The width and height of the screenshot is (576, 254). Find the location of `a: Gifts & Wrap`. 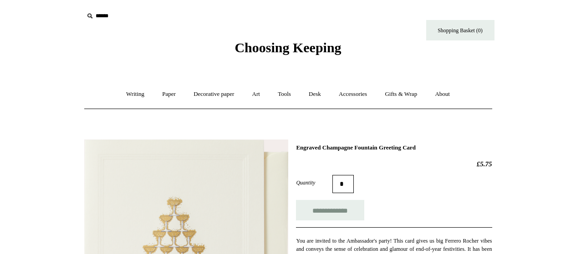

a: Gifts & Wrap is located at coordinates (401, 94).